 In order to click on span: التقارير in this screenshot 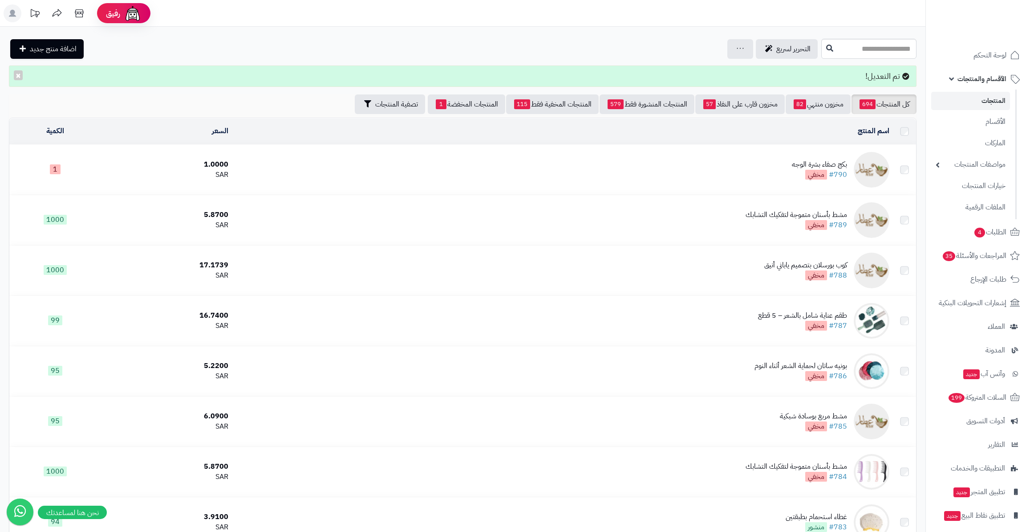, I will do `click(997, 444)`.